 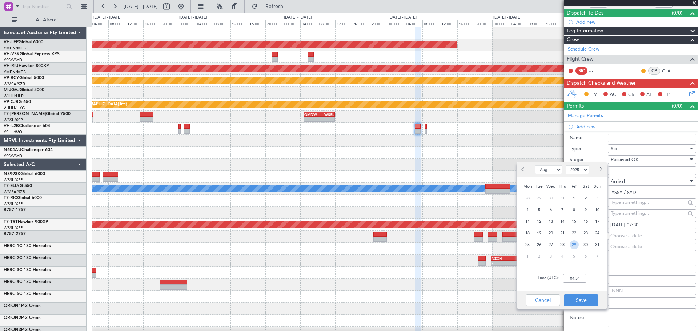 What do you see at coordinates (15, 234) in the screenshot?
I see `a: B757-2757` at bounding box center [15, 234].